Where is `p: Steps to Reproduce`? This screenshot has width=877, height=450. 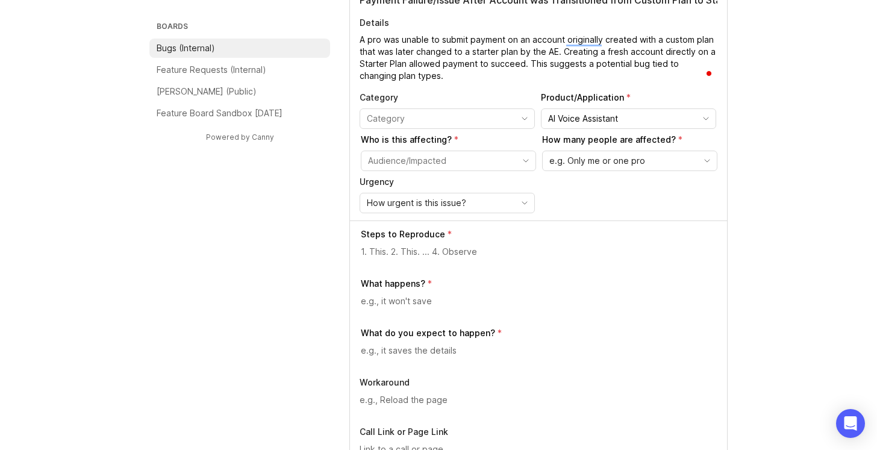 p: Steps to Reproduce is located at coordinates (403, 234).